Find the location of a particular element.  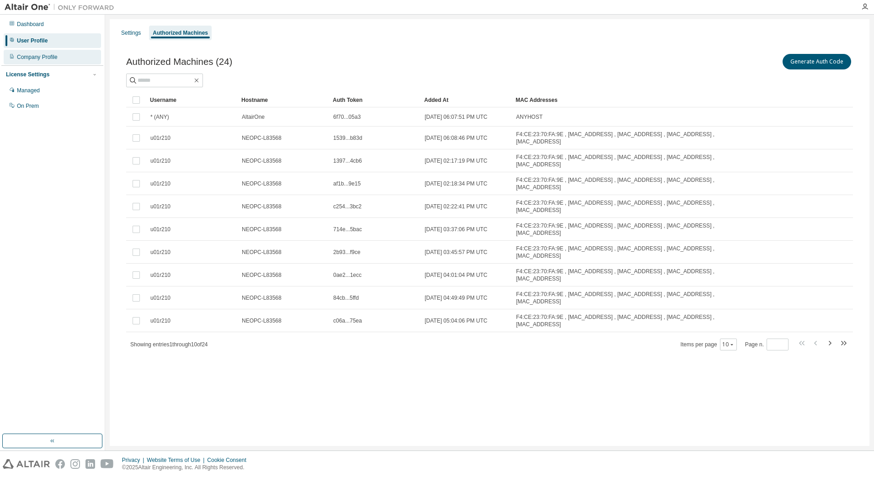

span: Page n. is located at coordinates (767, 345).